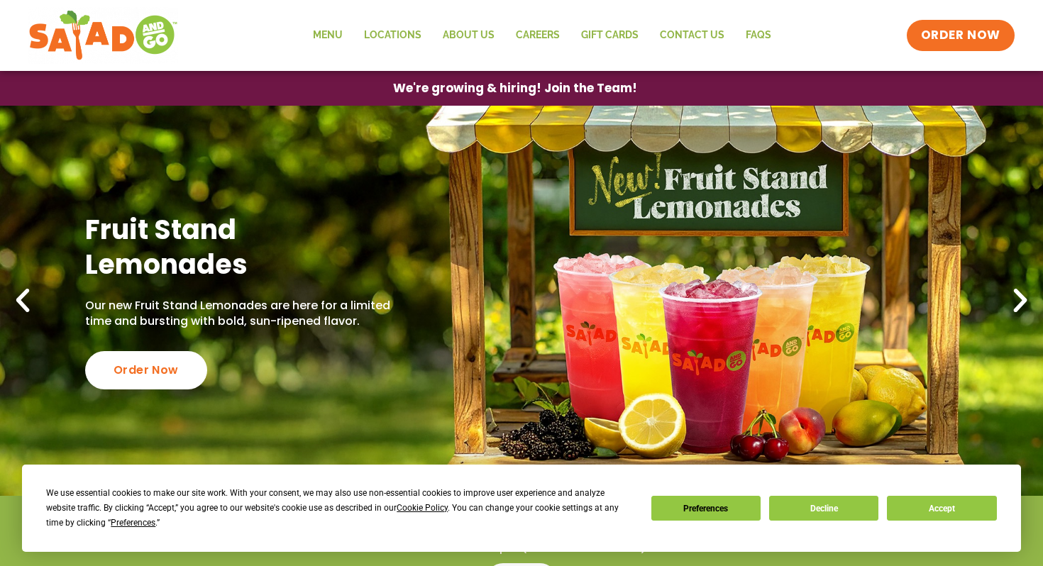 This screenshot has height=566, width=1043. What do you see at coordinates (692, 35) in the screenshot?
I see `a: Contact Us` at bounding box center [692, 35].